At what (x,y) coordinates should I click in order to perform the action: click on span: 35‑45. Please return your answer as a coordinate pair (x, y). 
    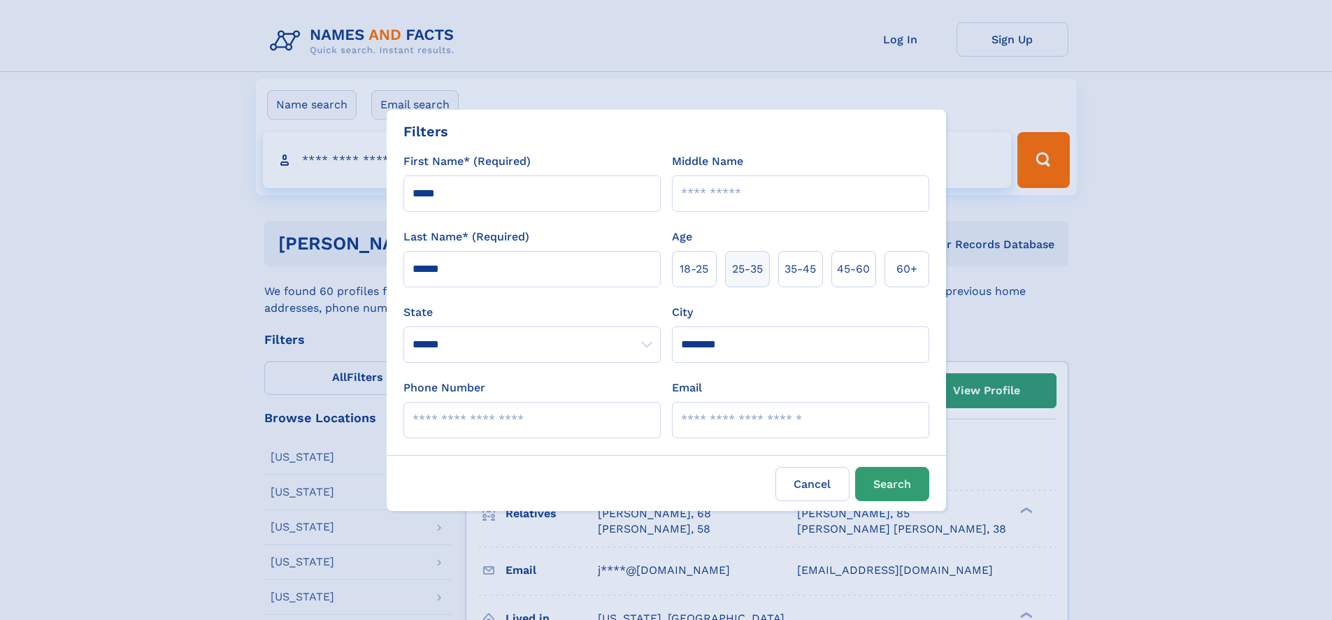
    Looking at the image, I should click on (800, 269).